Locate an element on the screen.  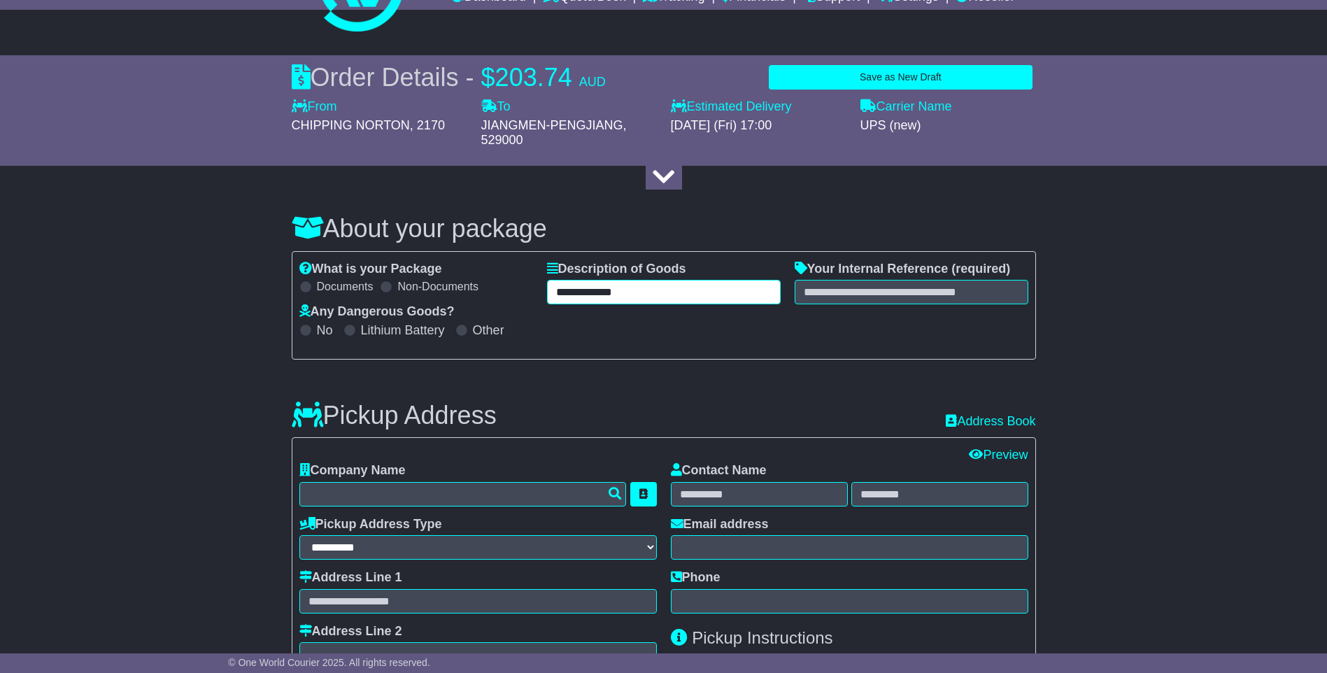
label: No is located at coordinates (325, 331).